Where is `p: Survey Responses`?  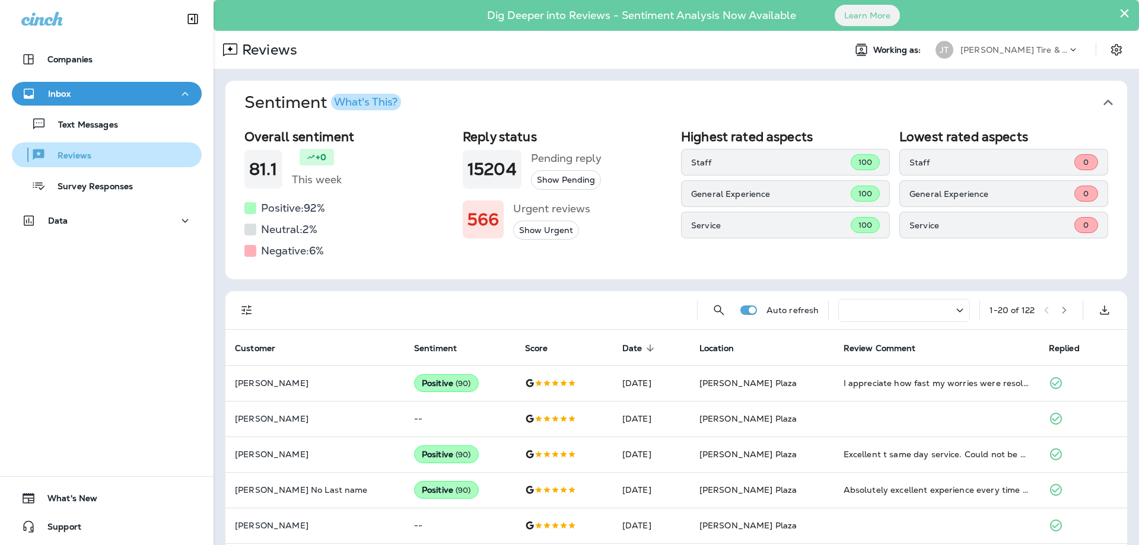
p: Survey Responses is located at coordinates (89, 187).